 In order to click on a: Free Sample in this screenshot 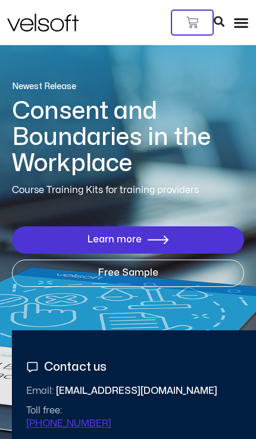, I will do `click(128, 273)`.